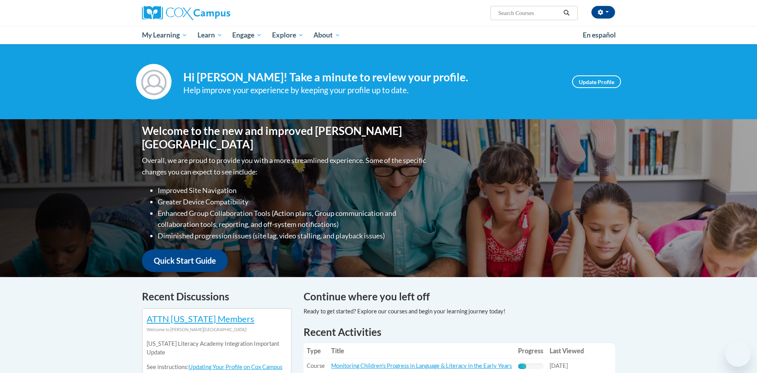 This screenshot has width=757, height=373. What do you see at coordinates (600, 35) in the screenshot?
I see `a: En español` at bounding box center [600, 35].